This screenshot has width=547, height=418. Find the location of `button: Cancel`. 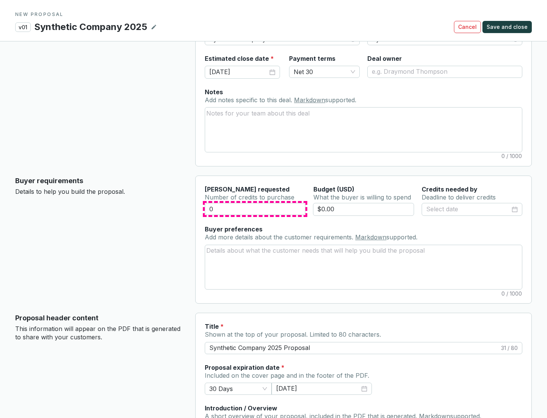

button: Cancel is located at coordinates (467, 27).